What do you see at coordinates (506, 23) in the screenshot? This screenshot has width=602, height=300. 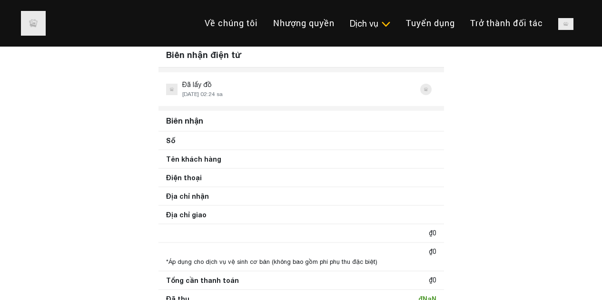 I see `a: Trở thành đối tác` at bounding box center [506, 23].